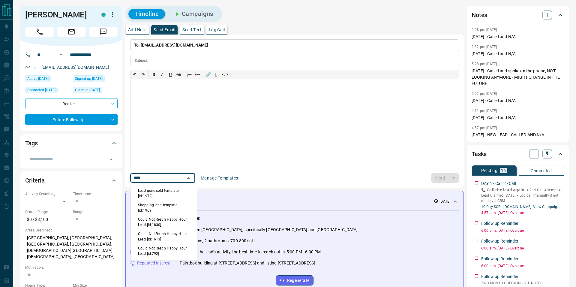  I want to click on button: 𝐔, so click(171, 74).